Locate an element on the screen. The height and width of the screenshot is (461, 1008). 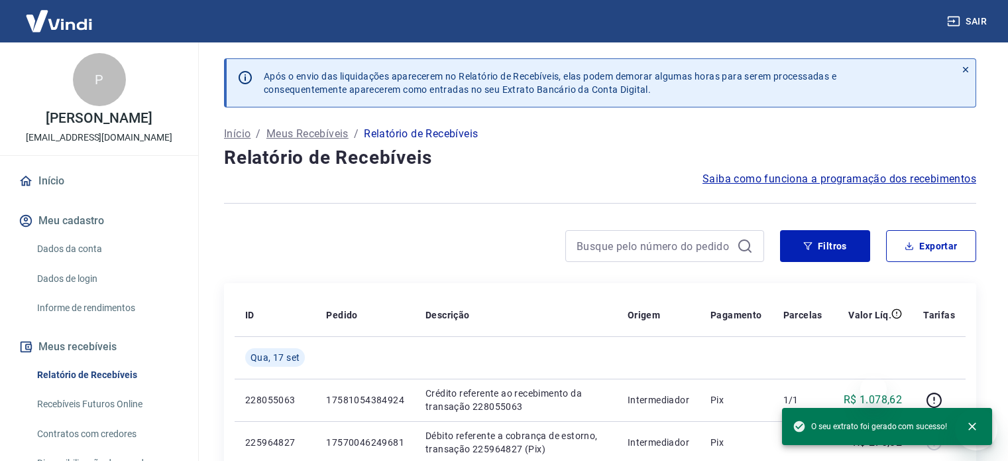
a: Saiba como funciona a programação dos recebimentos is located at coordinates (839, 179).